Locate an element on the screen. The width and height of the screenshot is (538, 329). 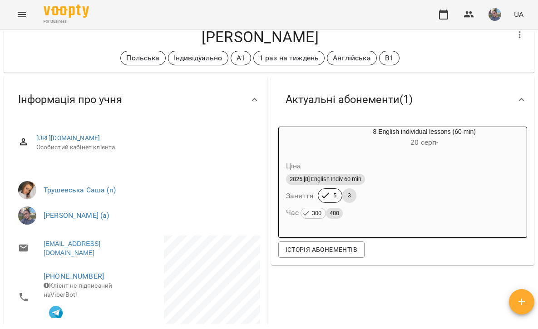
button: Клієнт підписаний на VooptyBot is located at coordinates (56, 311).